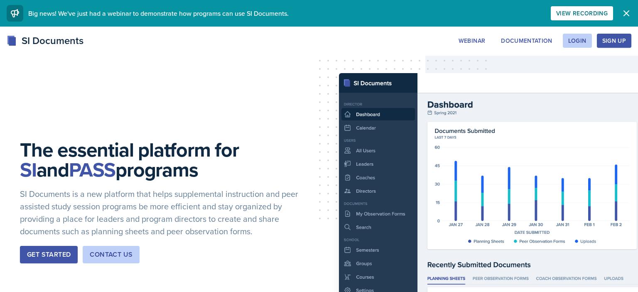 This screenshot has height=292, width=638. Describe the element at coordinates (582, 13) in the screenshot. I see `div: View Recording` at that location.